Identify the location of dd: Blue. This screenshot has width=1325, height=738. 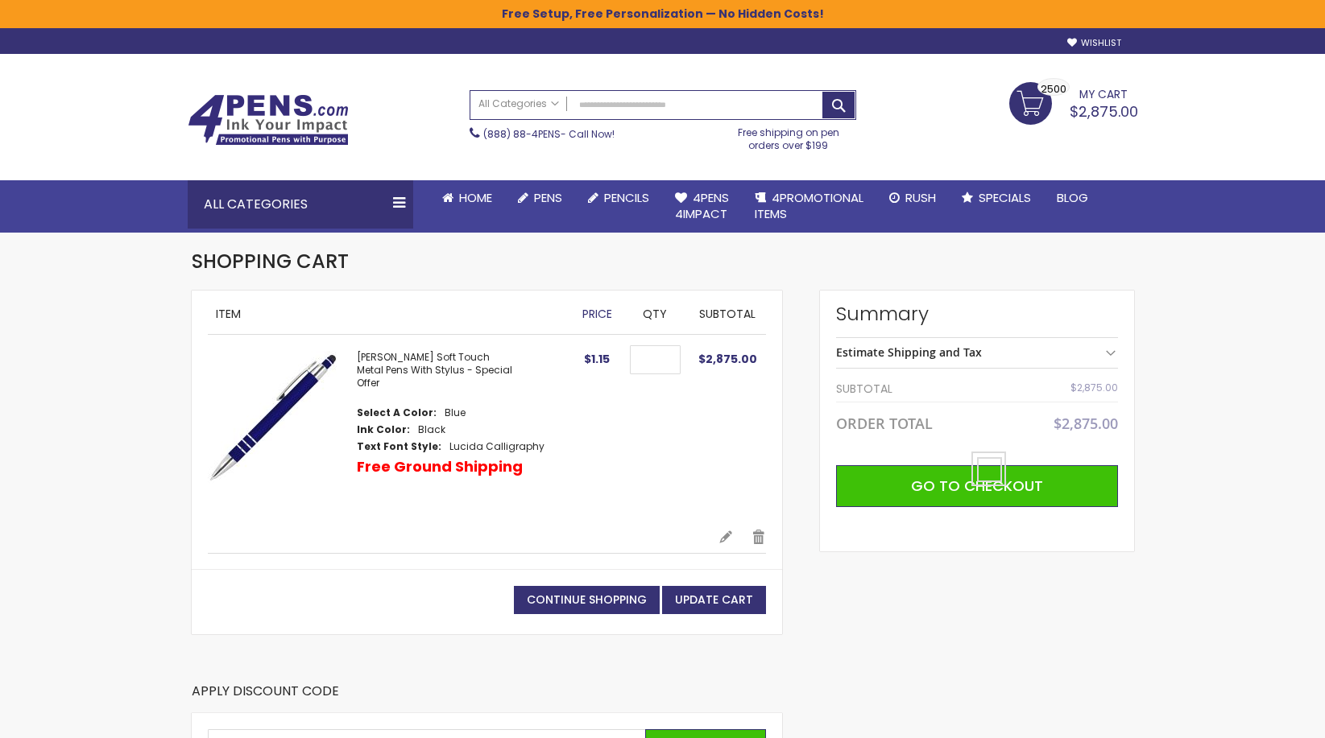
(455, 413).